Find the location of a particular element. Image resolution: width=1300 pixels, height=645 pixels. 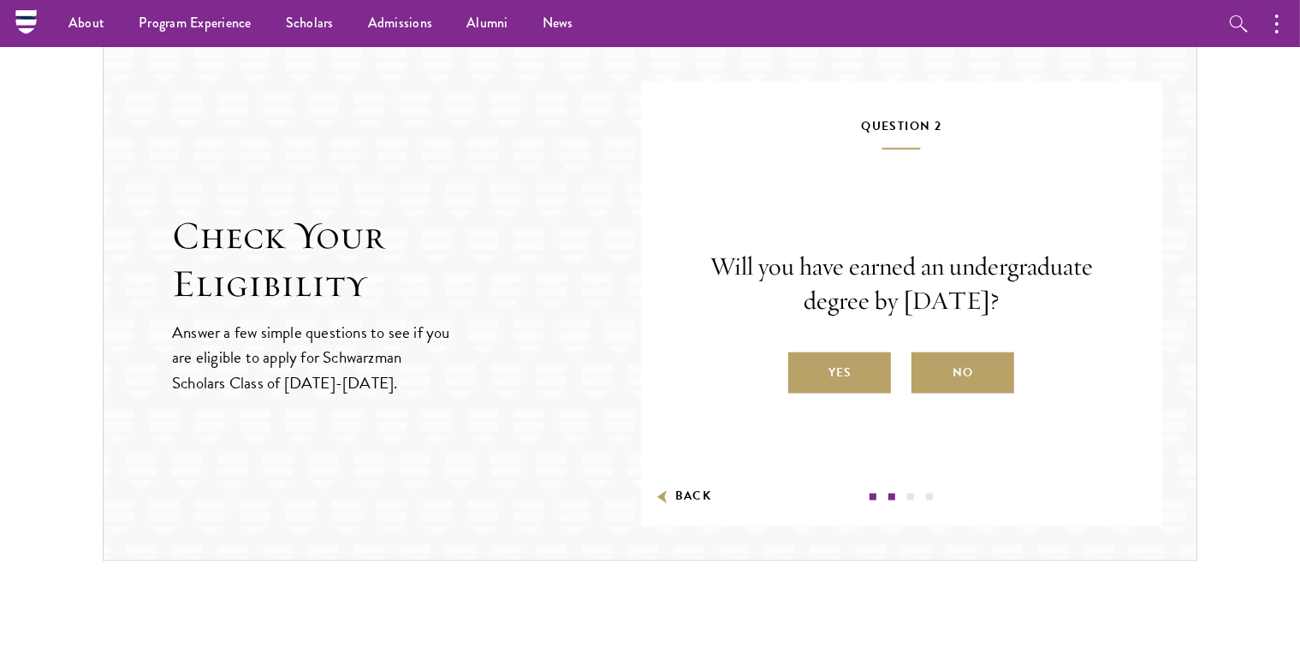

h5: Question 2 is located at coordinates (901, 133).